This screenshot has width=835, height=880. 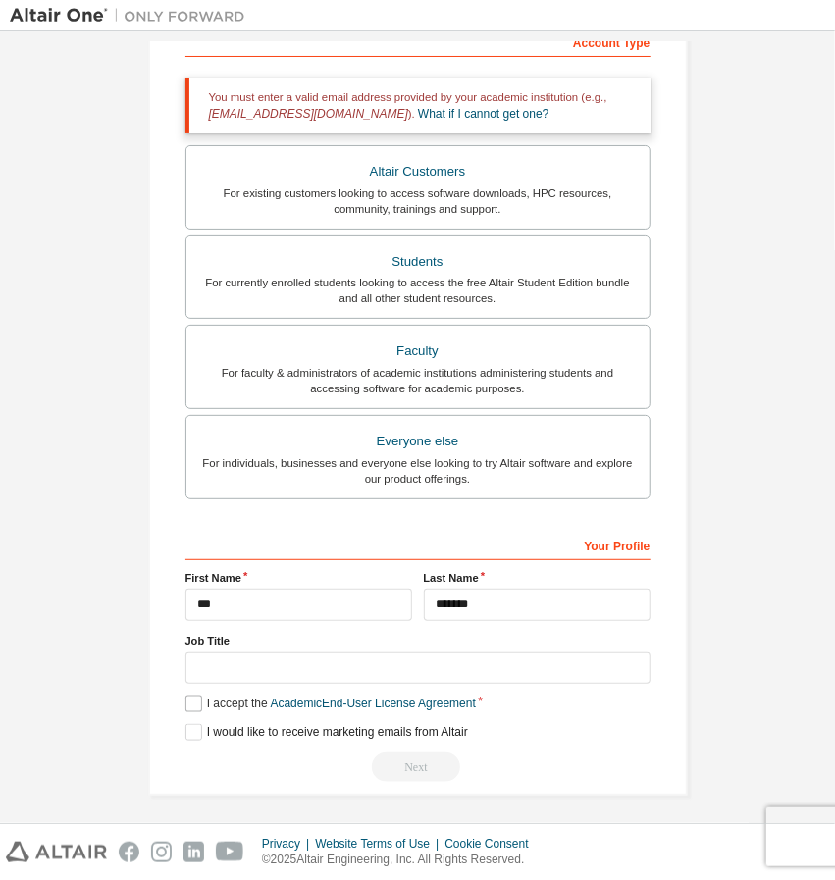 I want to click on label: I accept the, so click(x=331, y=704).